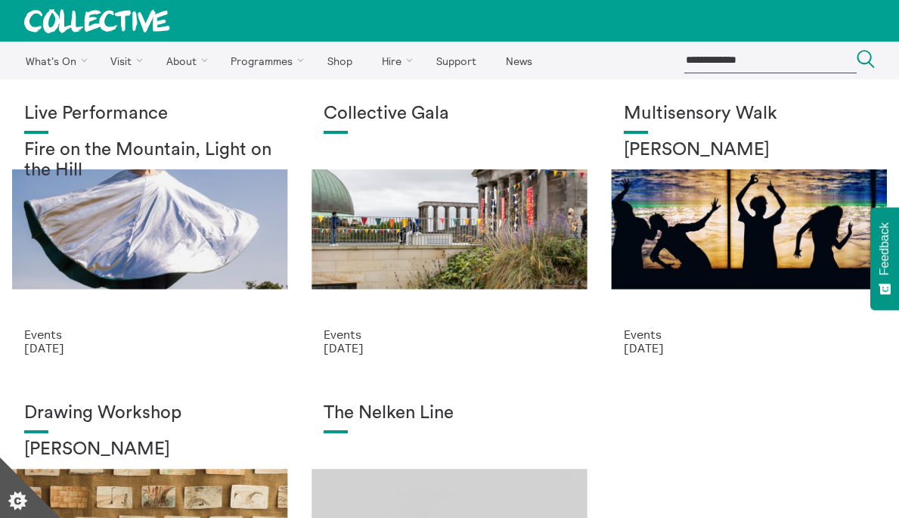 The width and height of the screenshot is (899, 518). Describe the element at coordinates (885, 249) in the screenshot. I see `span: Feedback` at that location.